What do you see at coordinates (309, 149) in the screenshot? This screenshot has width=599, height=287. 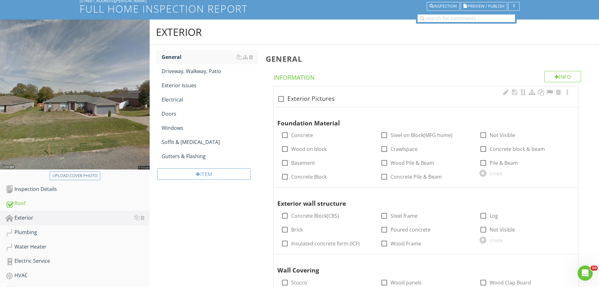 I see `label: Wood on block` at bounding box center [309, 149].